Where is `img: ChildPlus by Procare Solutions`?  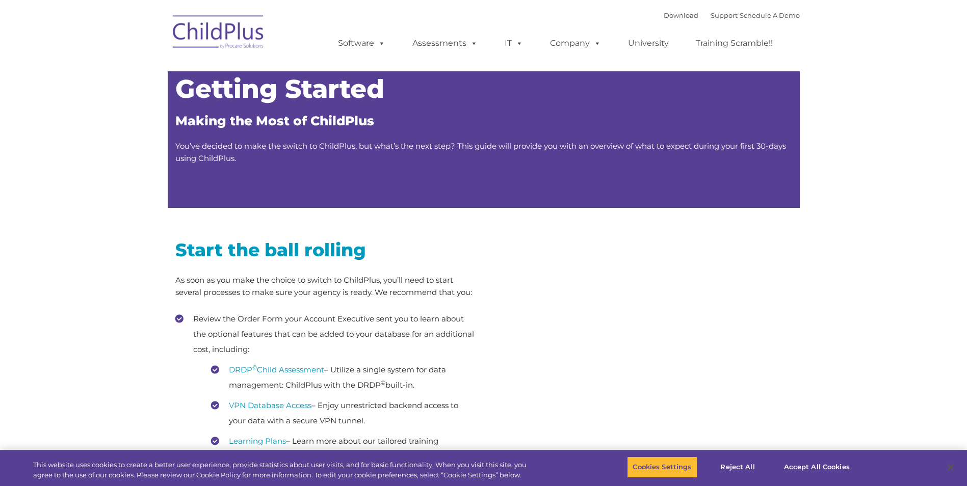
img: ChildPlus by Procare Solutions is located at coordinates (219, 34).